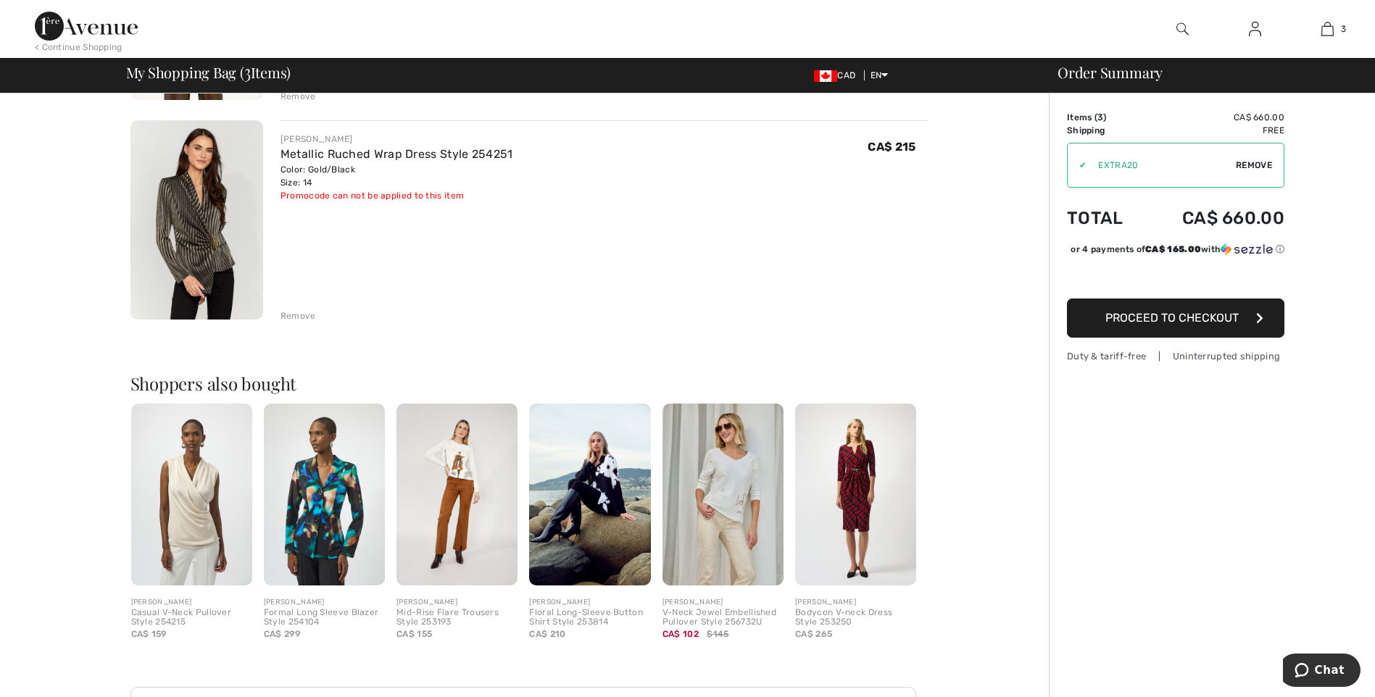 This screenshot has width=1375, height=697. What do you see at coordinates (1246, 249) in the screenshot?
I see `img: Sezzle` at bounding box center [1246, 249].